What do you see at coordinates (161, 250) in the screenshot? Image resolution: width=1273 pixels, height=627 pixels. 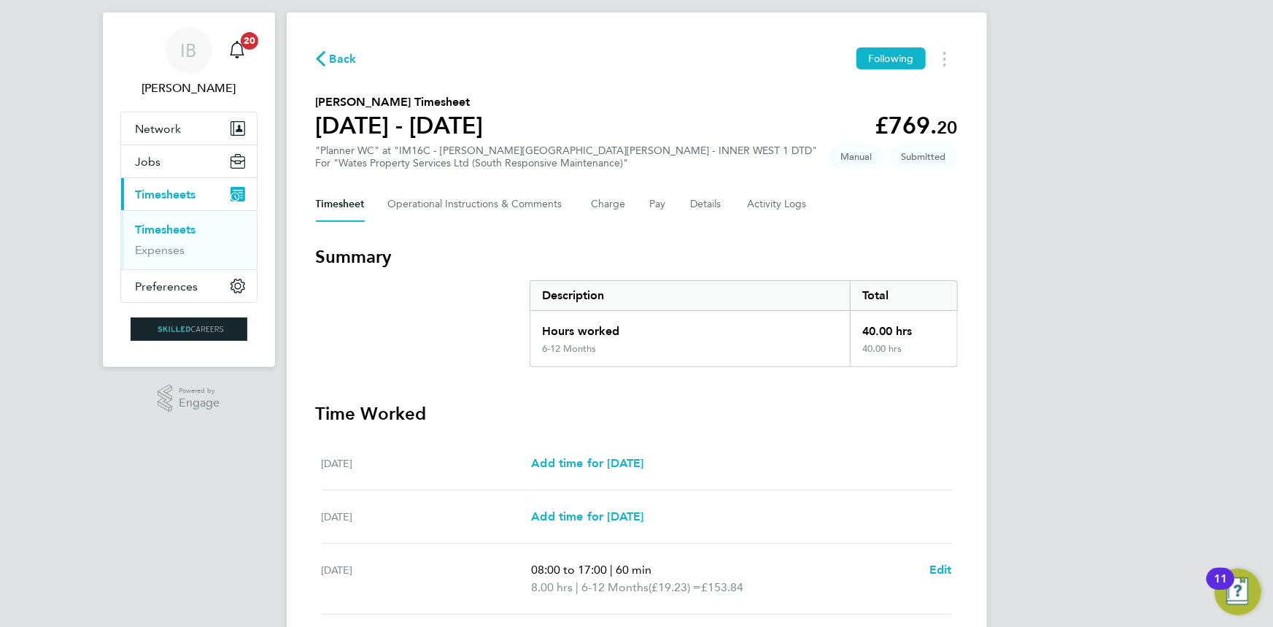 I see `a: Expenses` at bounding box center [161, 250].